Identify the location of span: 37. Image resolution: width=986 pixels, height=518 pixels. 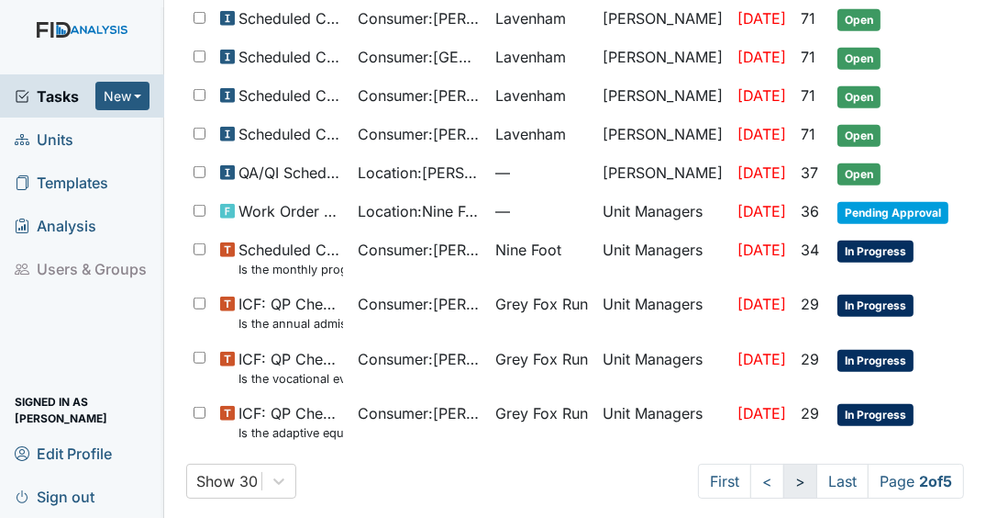
(809, 173).